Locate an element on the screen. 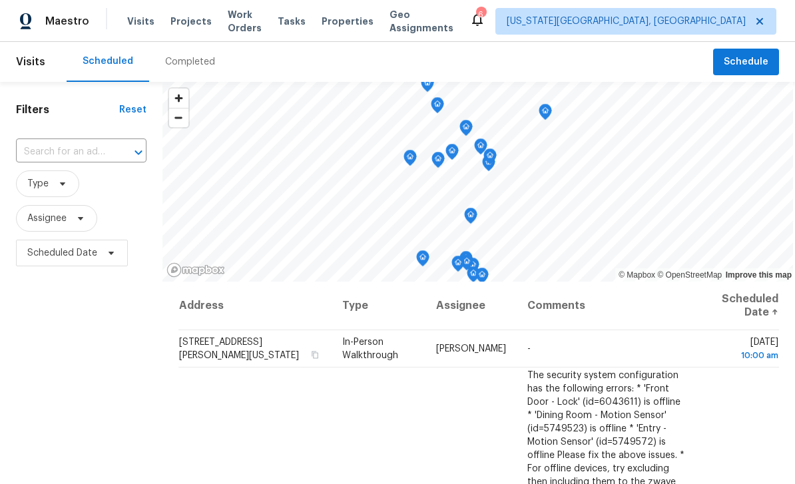 Image resolution: width=795 pixels, height=484 pixels. button: Zoom out is located at coordinates (178, 117).